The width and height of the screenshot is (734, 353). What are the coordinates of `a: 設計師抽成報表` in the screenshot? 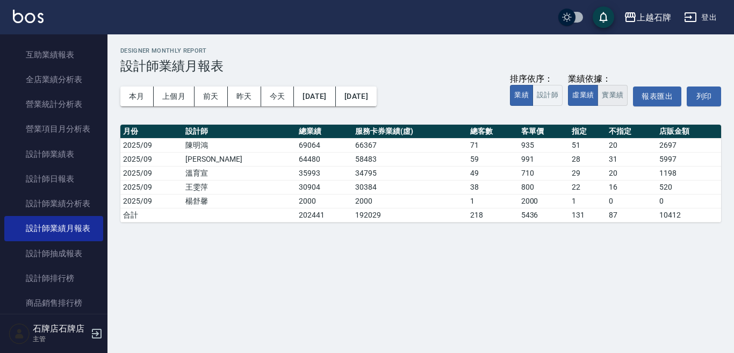 It's located at (54, 254).